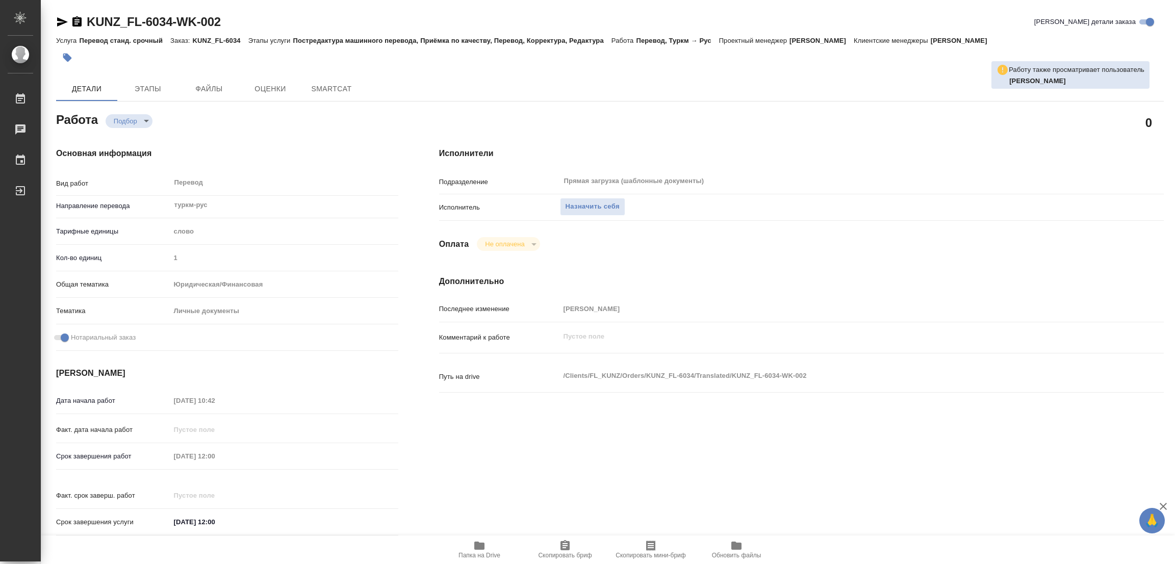 This screenshot has height=564, width=1175. I want to click on p: Заказ:, so click(181, 40).